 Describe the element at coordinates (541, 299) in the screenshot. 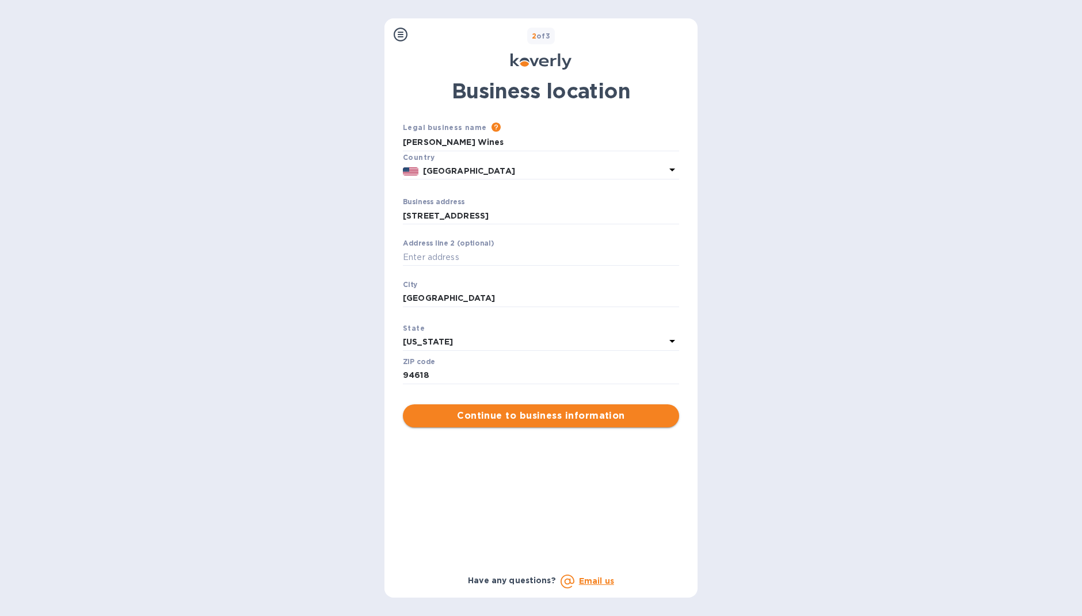

I see `input: Enter city` at that location.